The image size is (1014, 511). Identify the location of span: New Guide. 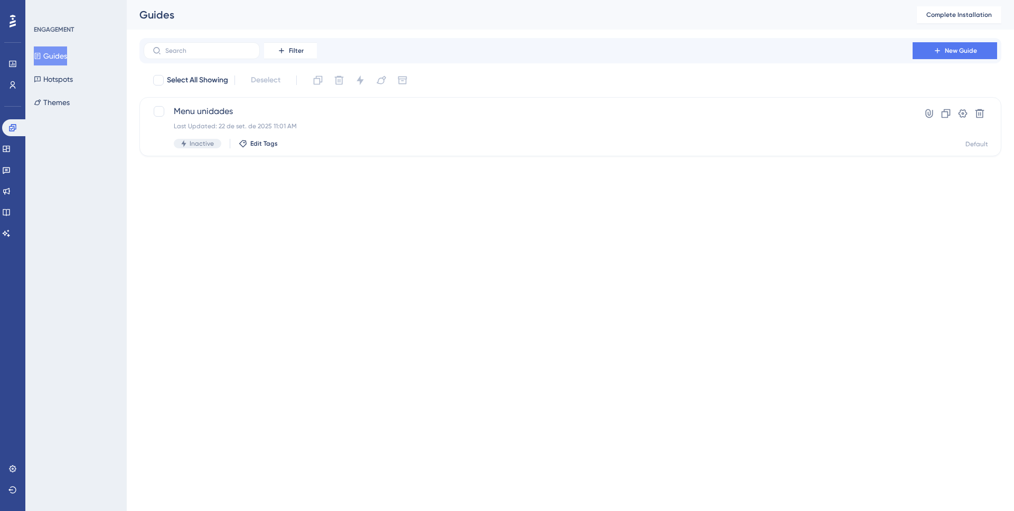
(961, 51).